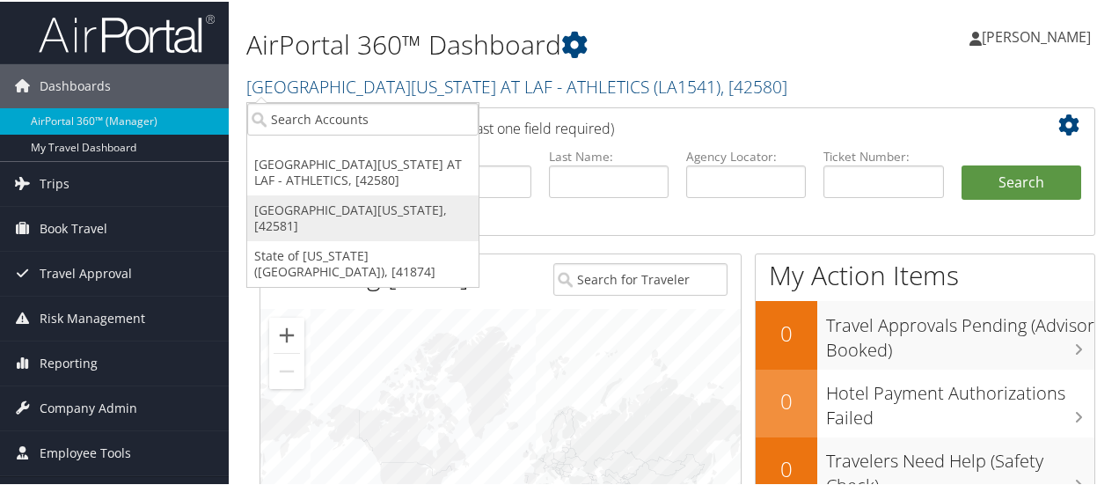 Image resolution: width=1119 pixels, height=485 pixels. What do you see at coordinates (363, 117) in the screenshot?
I see `input: Search Accounts` at bounding box center [363, 117].